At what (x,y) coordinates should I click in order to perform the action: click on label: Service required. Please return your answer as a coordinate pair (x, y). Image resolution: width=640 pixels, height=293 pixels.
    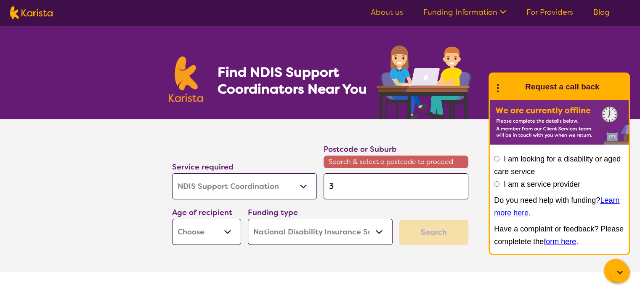
    Looking at the image, I should click on (203, 167).